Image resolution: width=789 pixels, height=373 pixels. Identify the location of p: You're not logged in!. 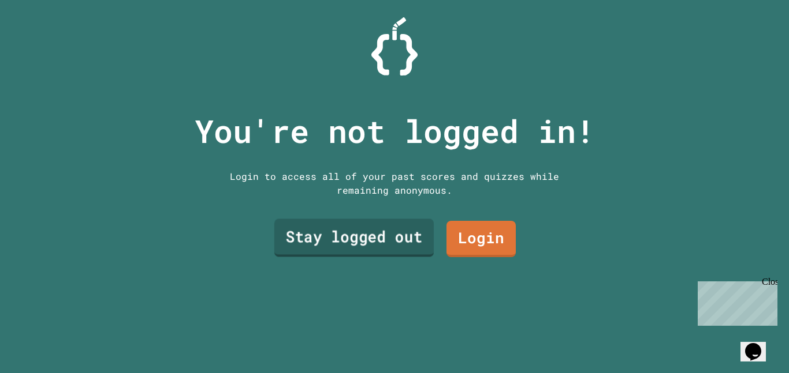
(394, 131).